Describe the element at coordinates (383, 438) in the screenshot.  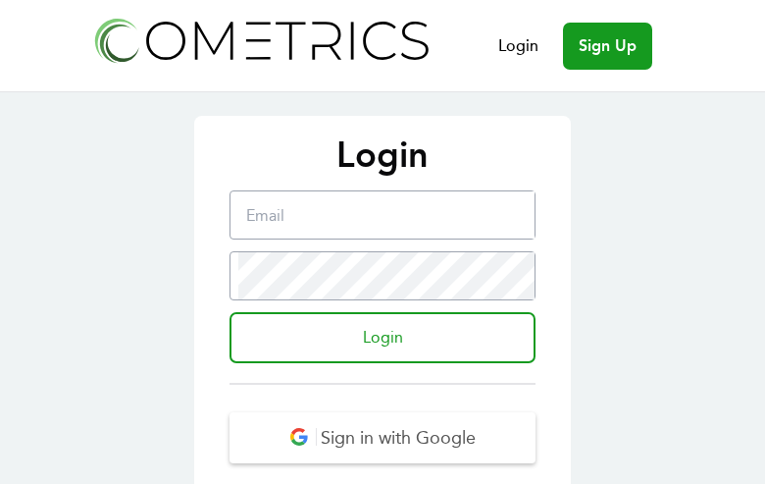
I see `button: Sign in with Google` at that location.